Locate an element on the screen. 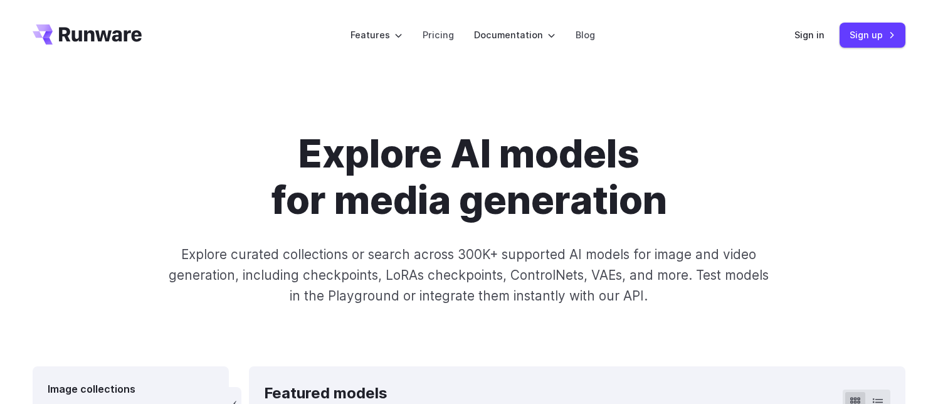  a: Sign in is located at coordinates (809, 34).